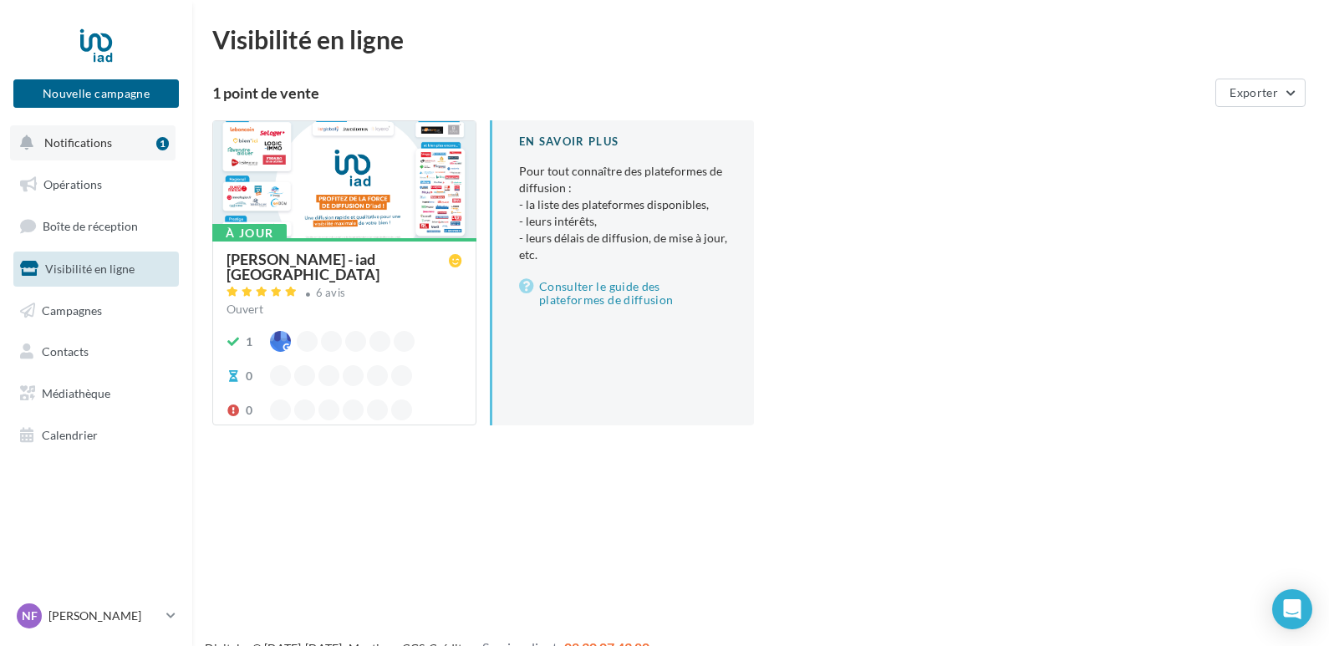 The image size is (1329, 646). Describe the element at coordinates (78, 142) in the screenshot. I see `span: Notifications` at that location.